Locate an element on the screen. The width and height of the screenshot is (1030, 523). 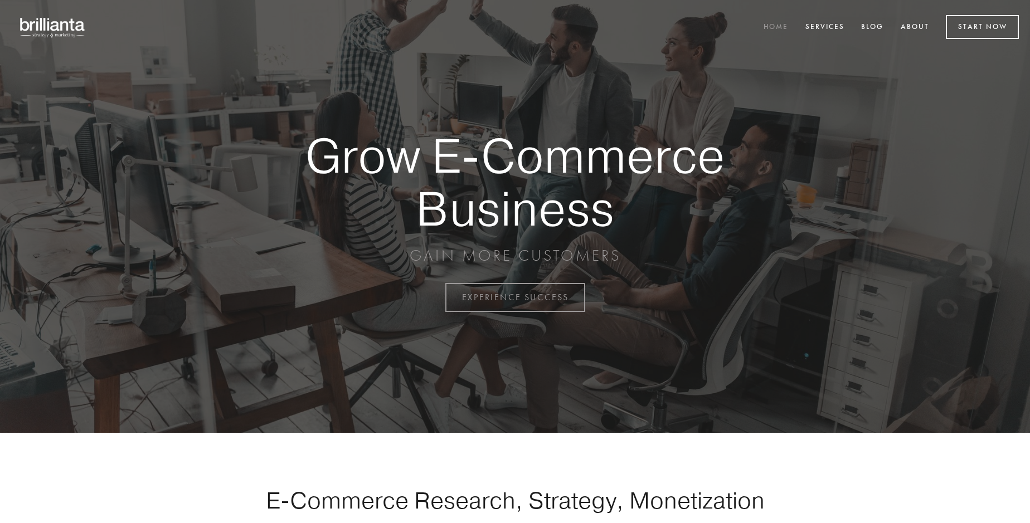
a: Services is located at coordinates (825, 27).